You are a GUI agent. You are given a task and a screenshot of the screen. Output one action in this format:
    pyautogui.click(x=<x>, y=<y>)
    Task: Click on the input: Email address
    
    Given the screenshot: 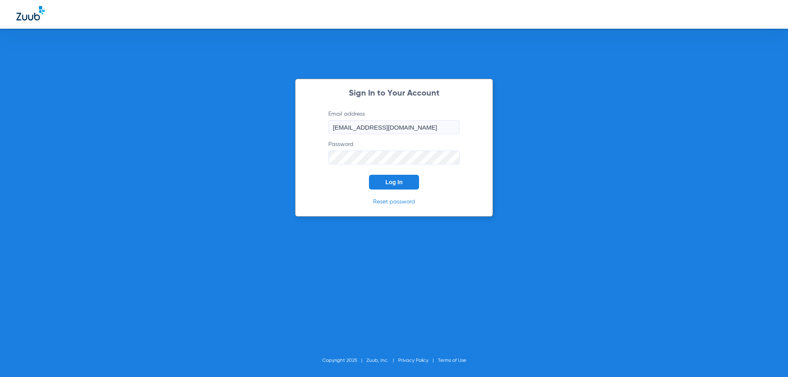 What is the action you would take?
    pyautogui.click(x=394, y=127)
    